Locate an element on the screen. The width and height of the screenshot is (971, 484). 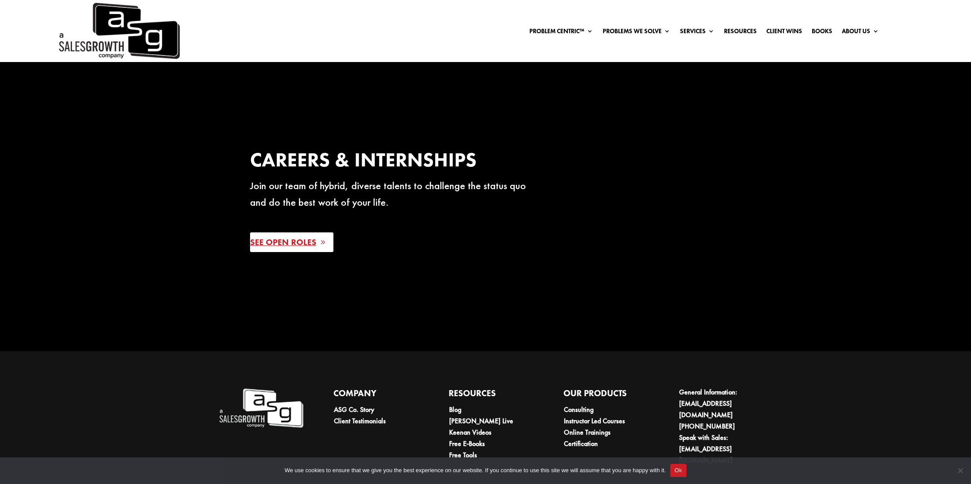
a: Certification is located at coordinates (581, 443).